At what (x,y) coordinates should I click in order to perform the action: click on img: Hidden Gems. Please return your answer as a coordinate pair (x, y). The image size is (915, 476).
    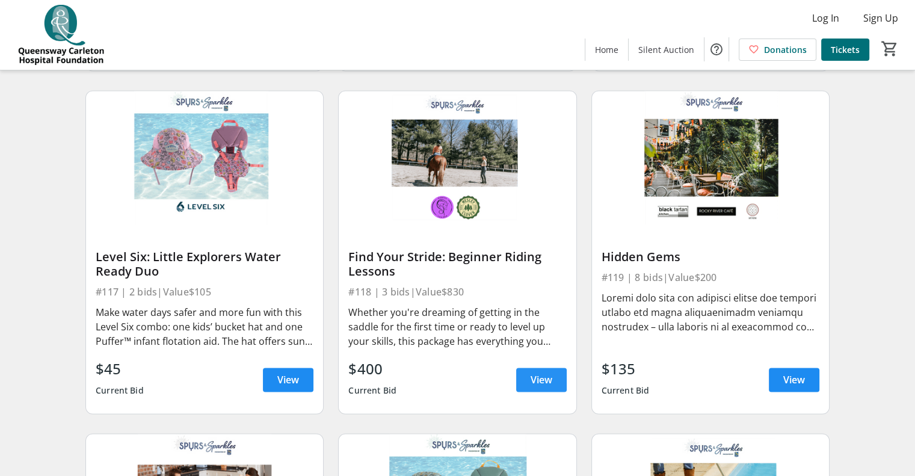
    Looking at the image, I should click on (711, 158).